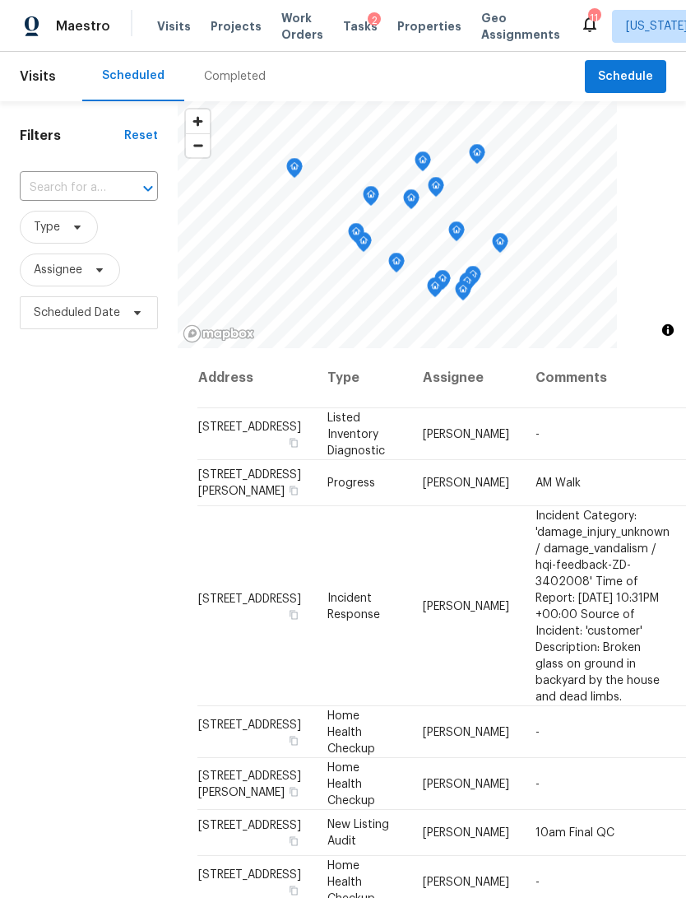  What do you see at coordinates (558, 483) in the screenshot?
I see `span: AM Walk` at bounding box center [558, 483].